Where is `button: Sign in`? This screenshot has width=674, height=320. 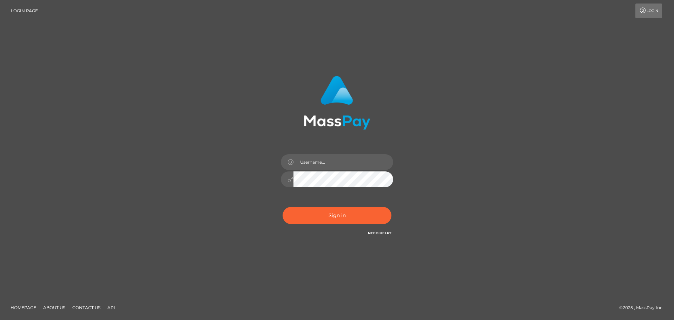 button: Sign in is located at coordinates (337, 215).